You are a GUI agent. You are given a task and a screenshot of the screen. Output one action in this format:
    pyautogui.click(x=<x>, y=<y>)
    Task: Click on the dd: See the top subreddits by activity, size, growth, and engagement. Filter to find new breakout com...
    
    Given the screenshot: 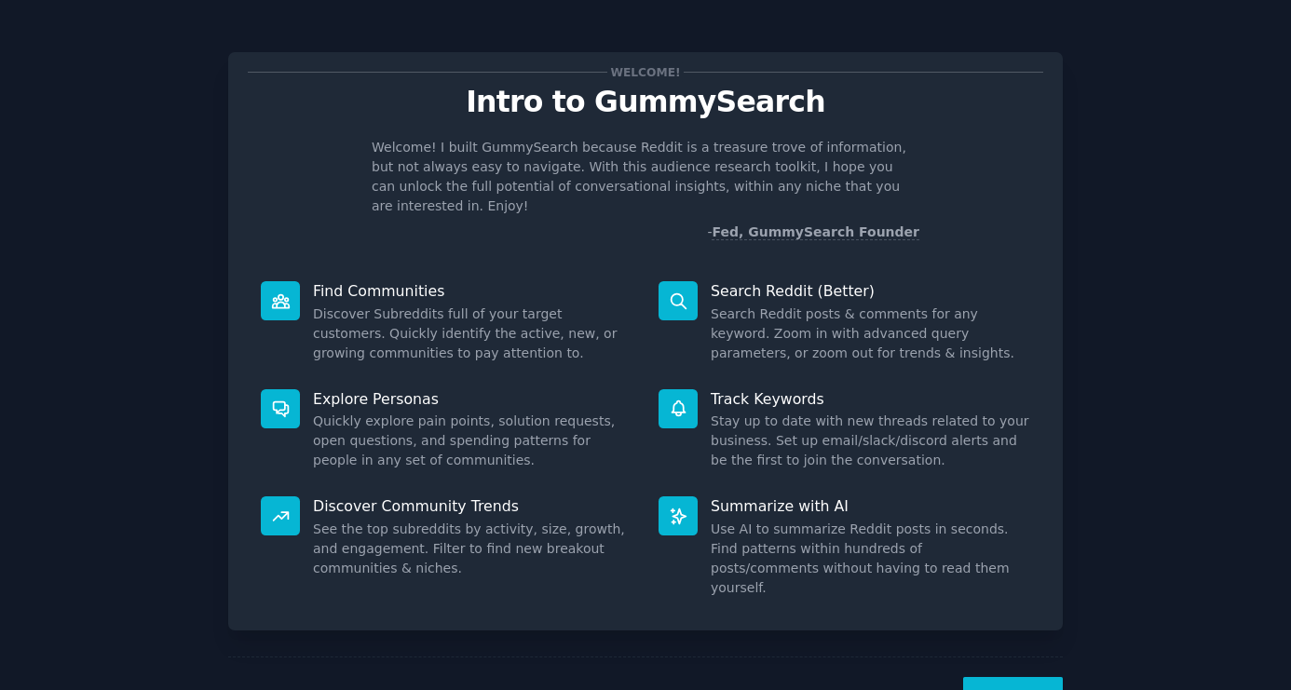 What is the action you would take?
    pyautogui.click(x=472, y=549)
    